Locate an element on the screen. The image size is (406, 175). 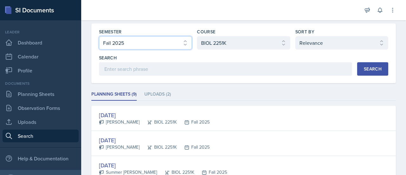
label: Course is located at coordinates (206, 32).